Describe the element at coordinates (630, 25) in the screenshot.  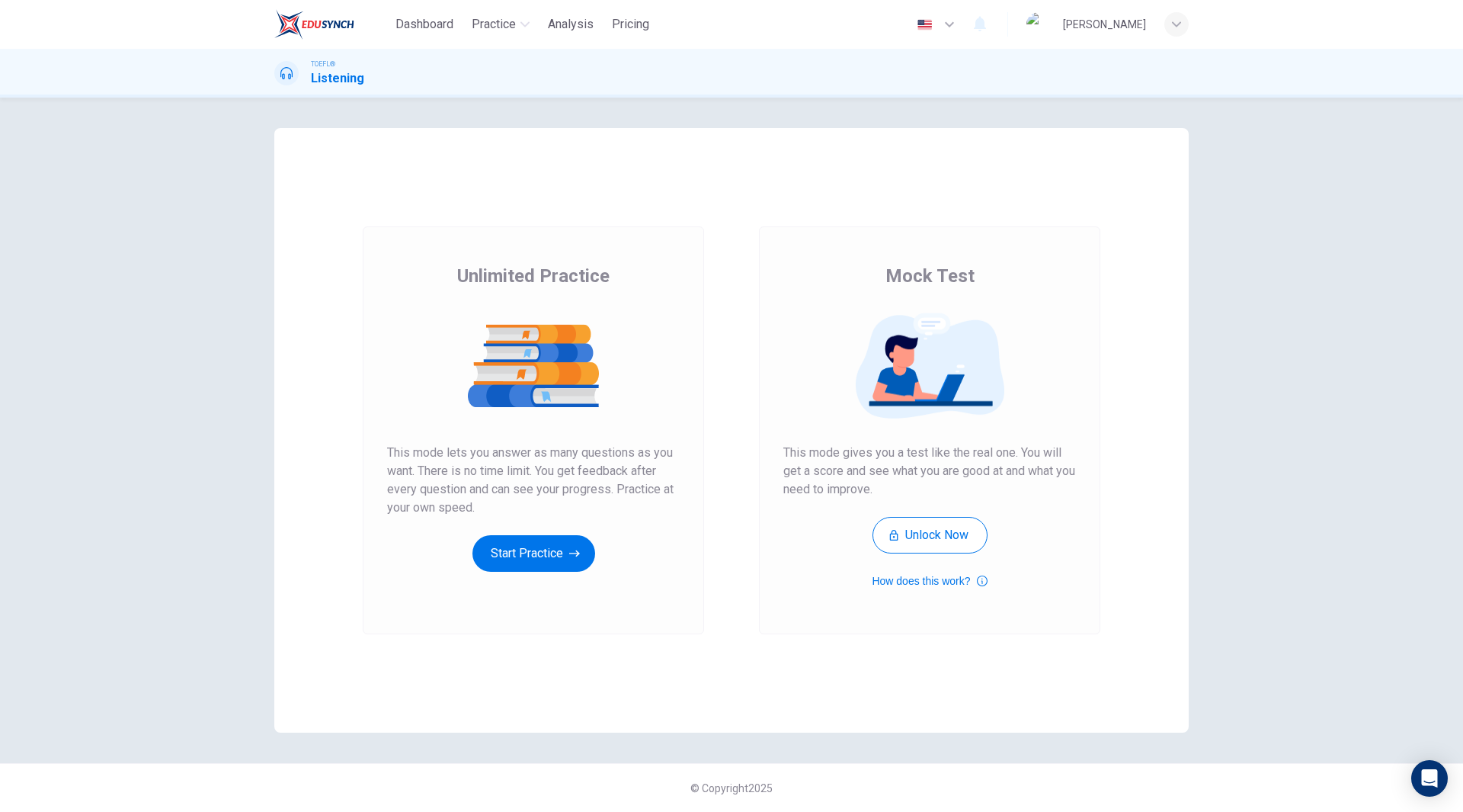
I see `span: Pricing` at that location.